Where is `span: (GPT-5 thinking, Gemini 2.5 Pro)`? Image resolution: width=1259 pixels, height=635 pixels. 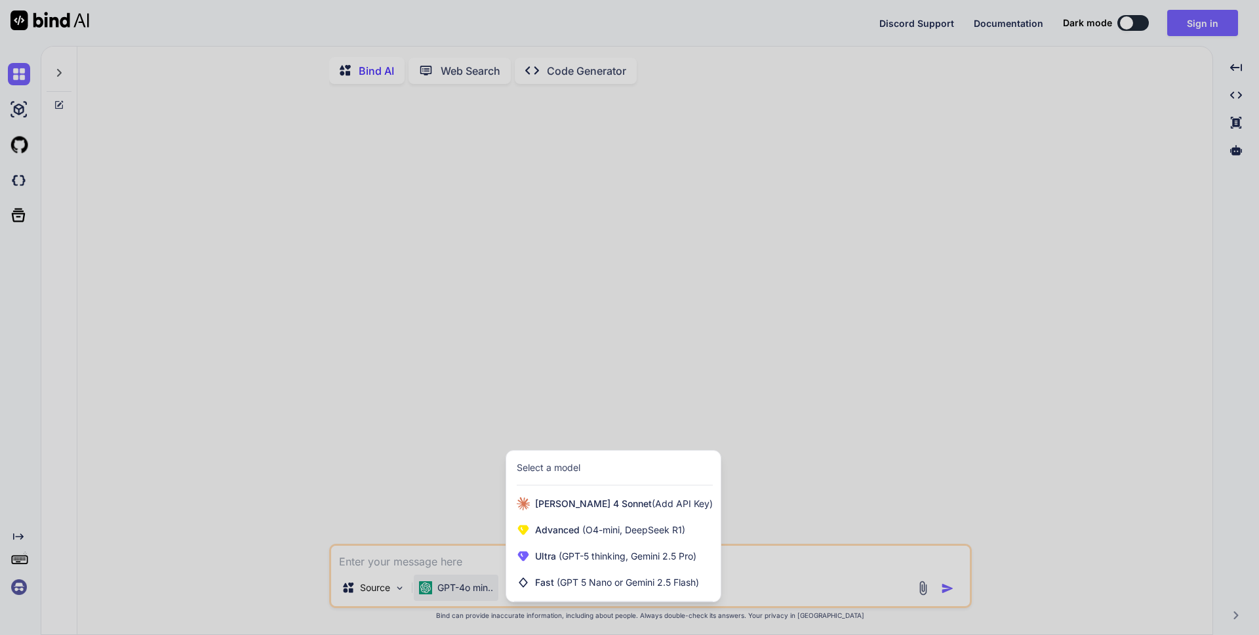 span: (GPT-5 thinking, Gemini 2.5 Pro) is located at coordinates (626, 555).